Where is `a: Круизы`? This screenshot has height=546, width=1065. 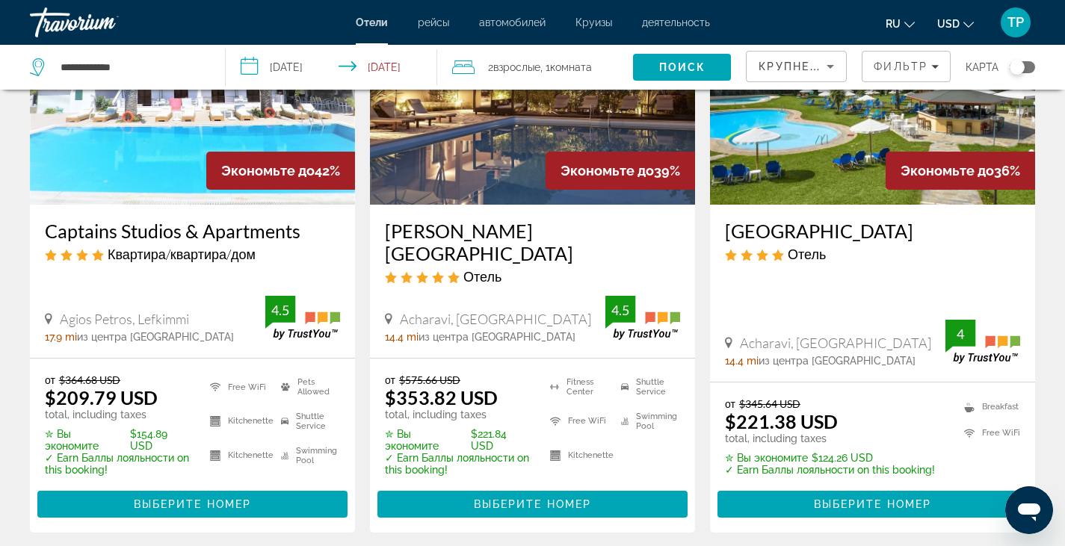
a: Круизы is located at coordinates (594, 22).